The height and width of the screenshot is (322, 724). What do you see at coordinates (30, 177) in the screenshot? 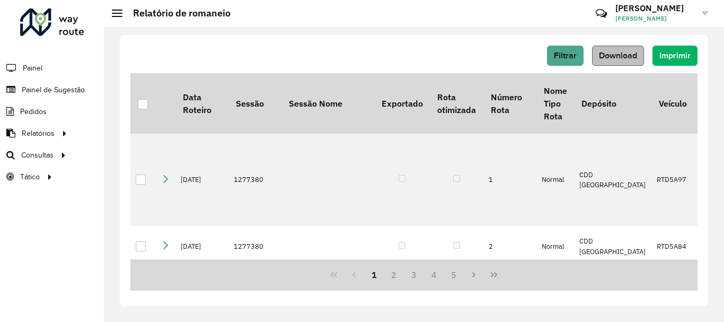
I see `span: Tático` at bounding box center [30, 177].